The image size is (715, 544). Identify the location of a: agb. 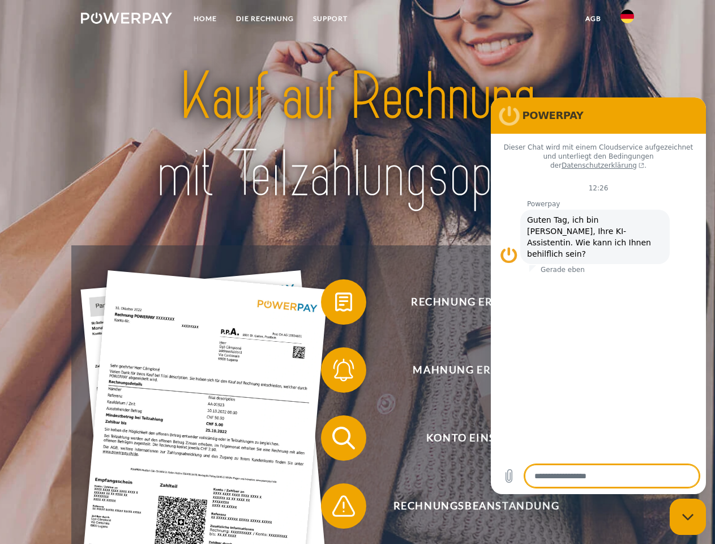
(594, 19).